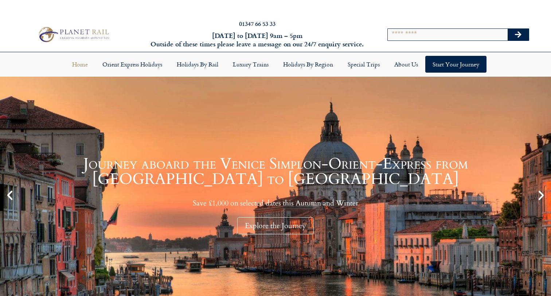 This screenshot has width=551, height=296. What do you see at coordinates (519, 35) in the screenshot?
I see `button: Search` at bounding box center [519, 35].